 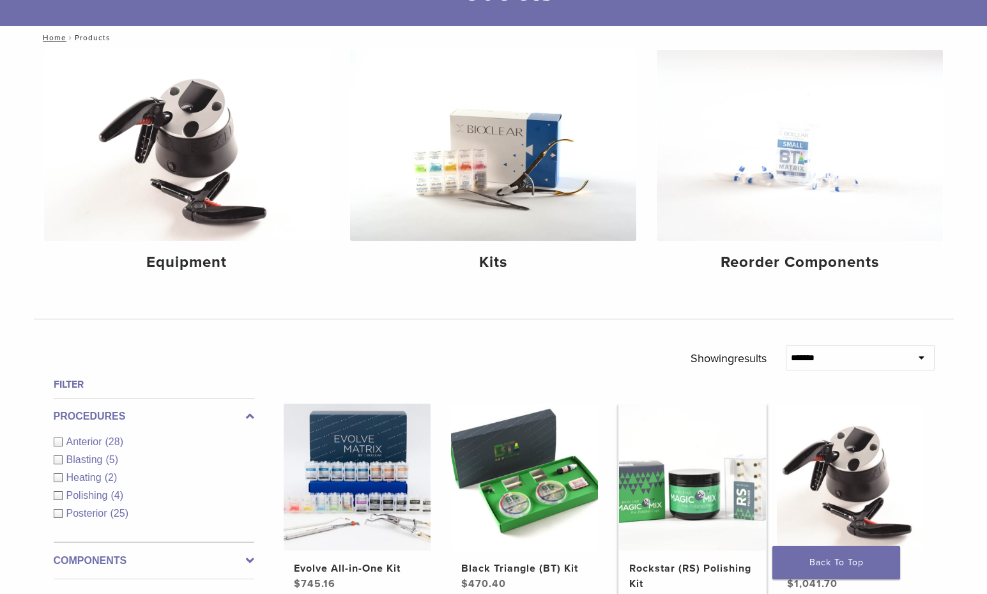 I want to click on h2: Evolve All-in-One Kit, so click(x=357, y=569).